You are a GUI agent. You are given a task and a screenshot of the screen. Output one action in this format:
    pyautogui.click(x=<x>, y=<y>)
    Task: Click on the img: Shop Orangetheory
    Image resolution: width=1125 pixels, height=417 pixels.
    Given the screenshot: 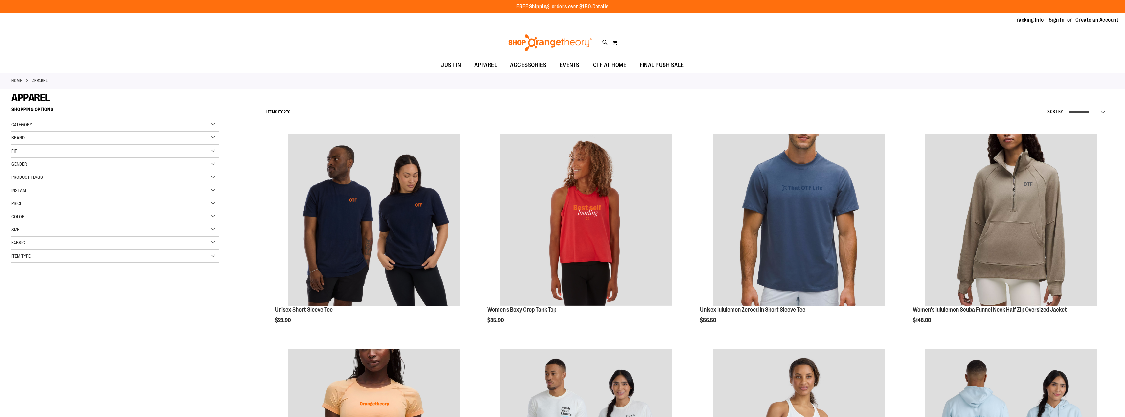 What is the action you would take?
    pyautogui.click(x=550, y=43)
    